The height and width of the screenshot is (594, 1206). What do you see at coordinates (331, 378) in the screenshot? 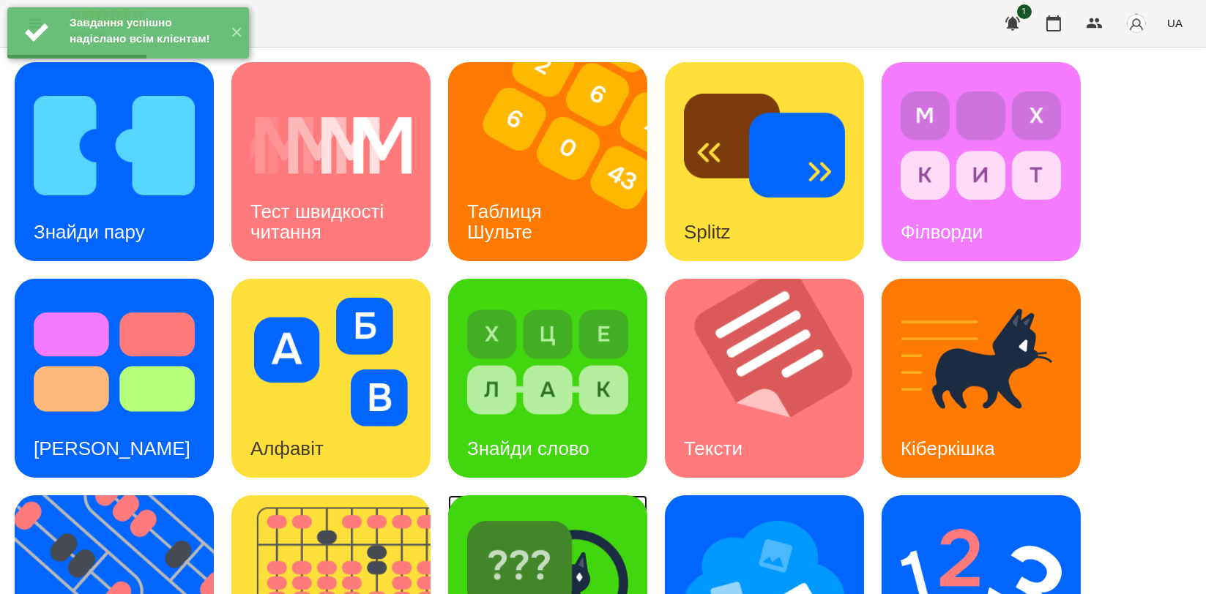
I see `a: АлфавітАлфавіт` at bounding box center [331, 378].